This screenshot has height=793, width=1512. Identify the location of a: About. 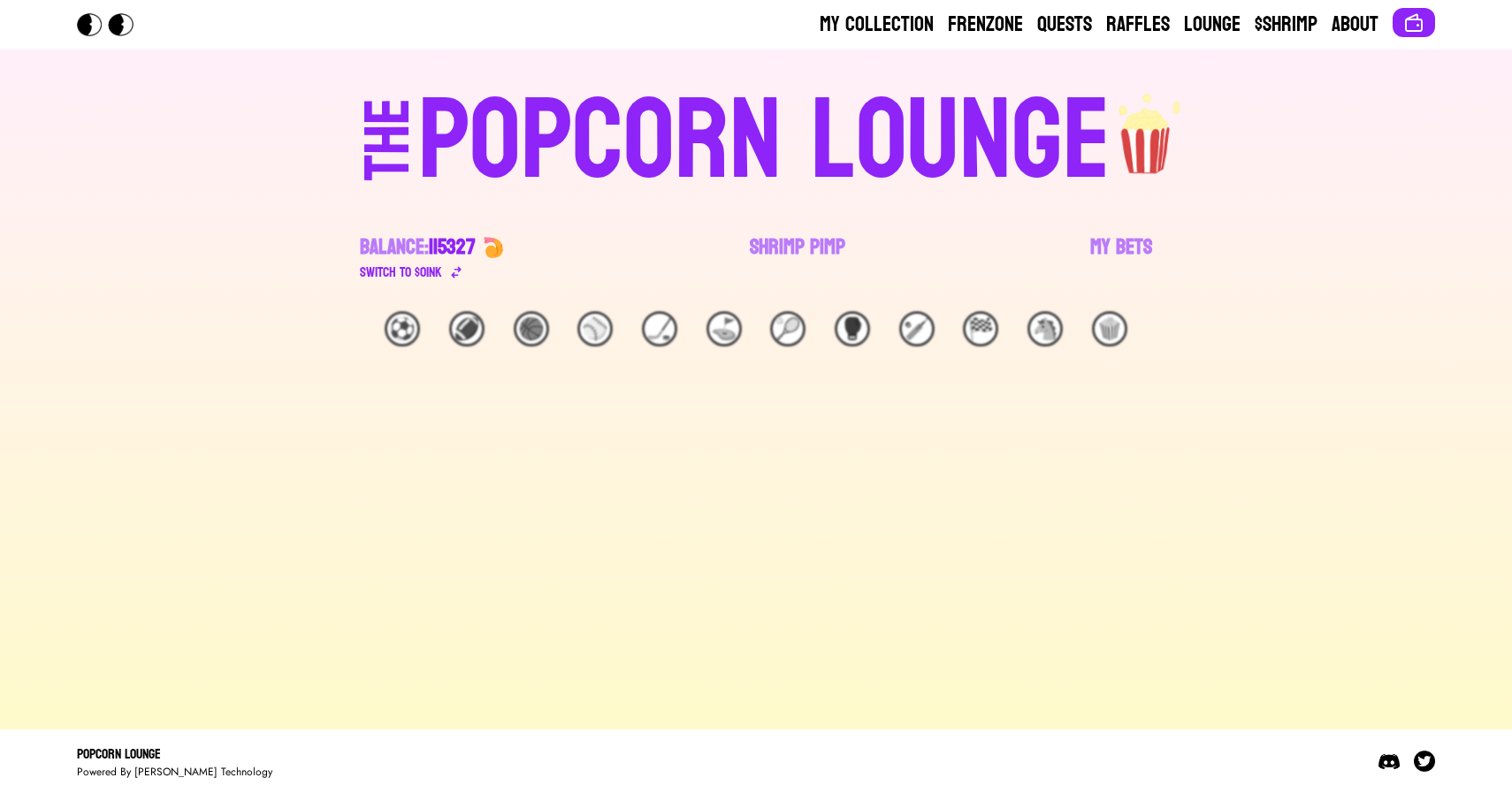
(1354, 25).